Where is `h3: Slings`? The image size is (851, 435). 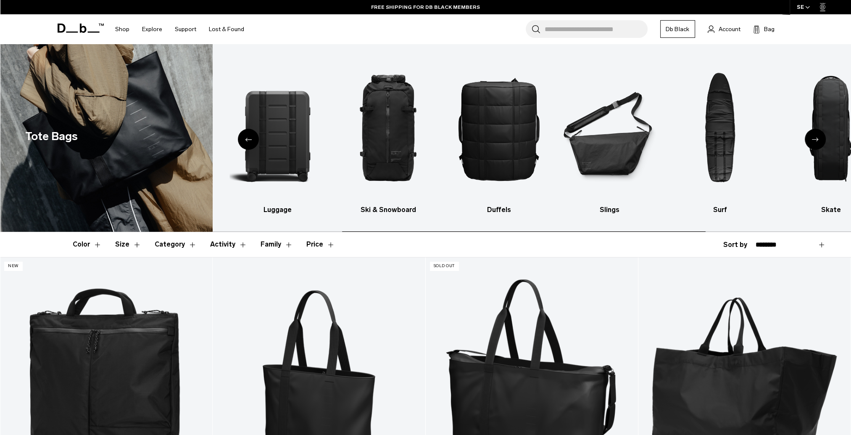
h3: Slings is located at coordinates (609, 210).